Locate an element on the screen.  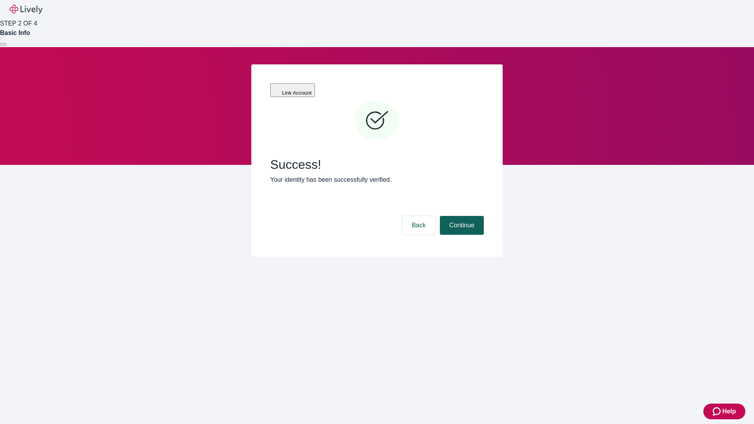
span: Help is located at coordinates (728, 411).